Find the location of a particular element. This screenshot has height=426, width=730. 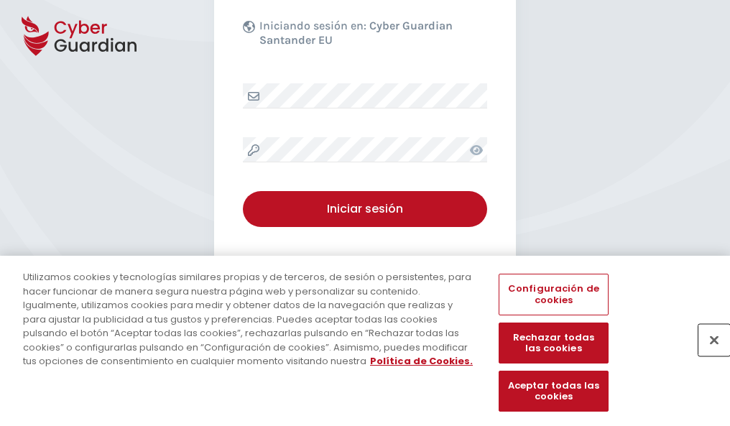

button: Rechazar todas las cookies is located at coordinates (553, 343).